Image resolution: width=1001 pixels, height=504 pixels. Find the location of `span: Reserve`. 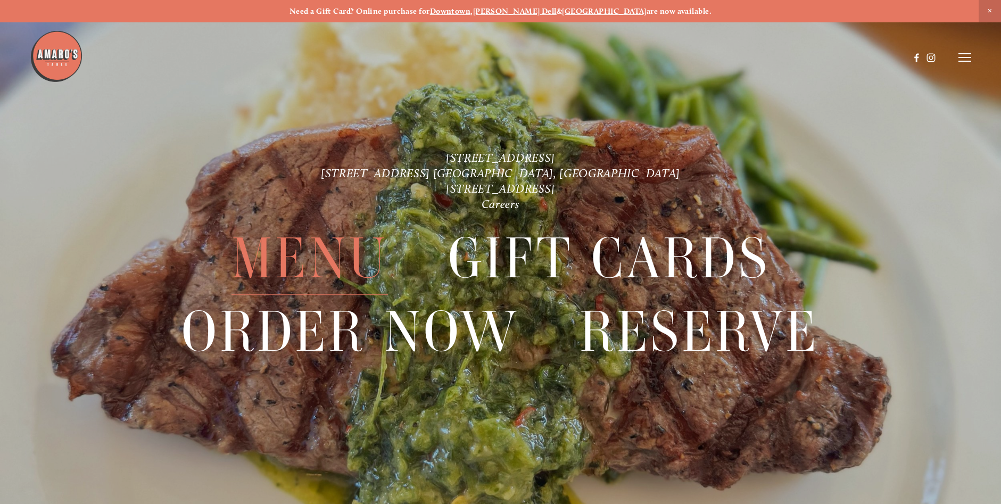

span: Reserve is located at coordinates (699, 332).